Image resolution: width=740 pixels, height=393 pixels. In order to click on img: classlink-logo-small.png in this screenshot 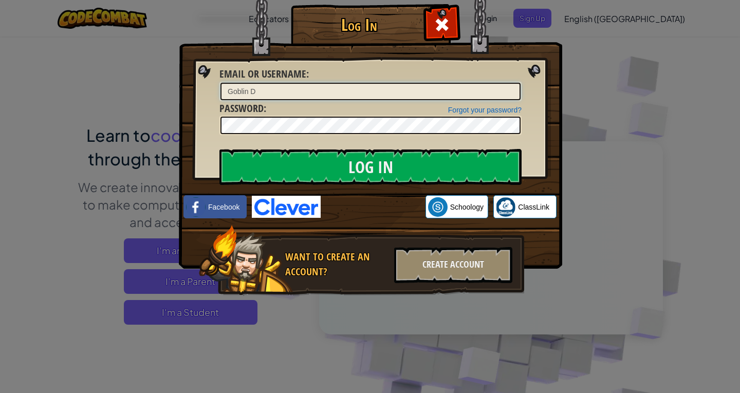, I will do `click(506, 207)`.